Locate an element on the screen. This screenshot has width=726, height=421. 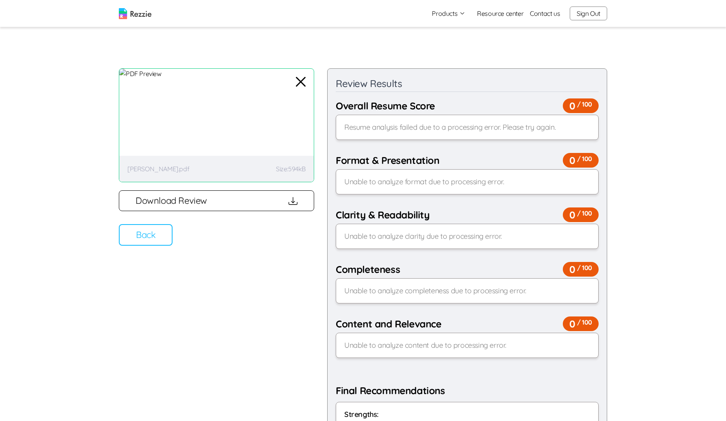
img: logo is located at coordinates (135, 13).